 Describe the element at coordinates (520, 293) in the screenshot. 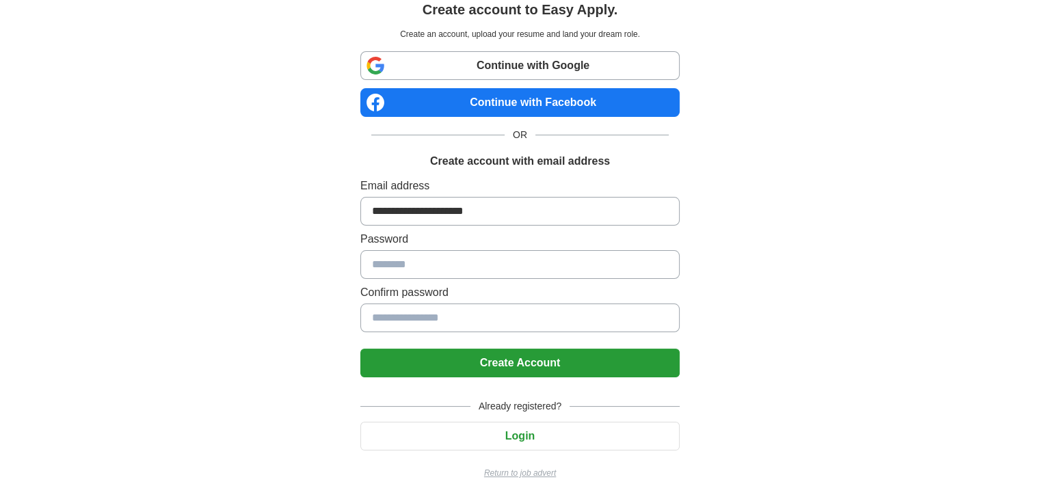

I see `label: Confirm password` at that location.